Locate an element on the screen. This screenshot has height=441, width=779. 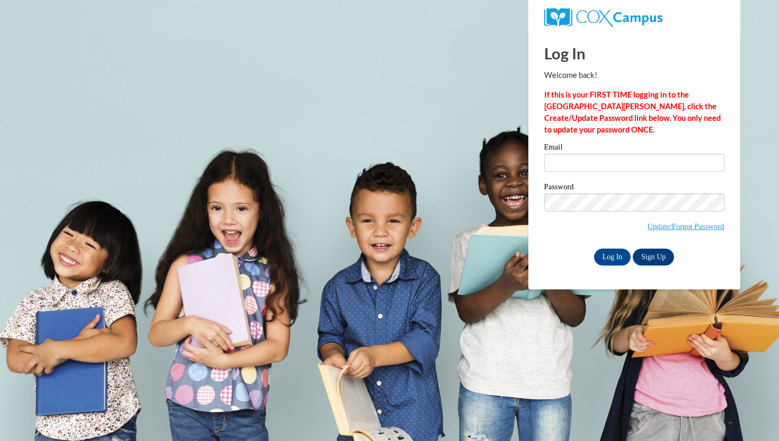
label: Password is located at coordinates (634, 188).